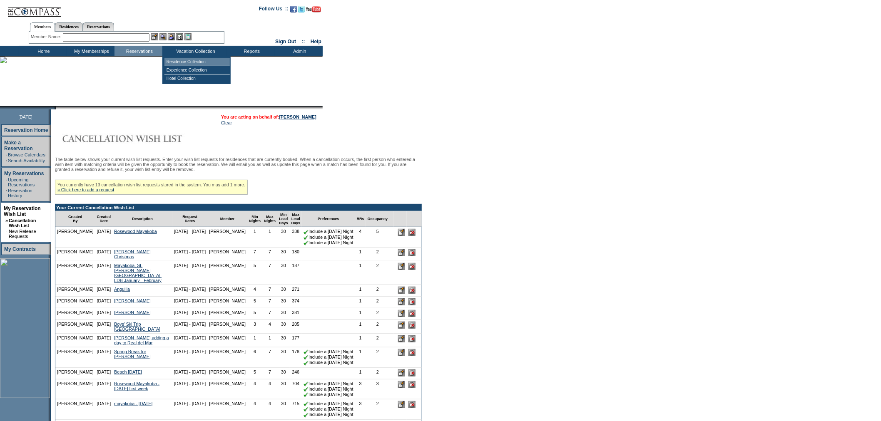 The width and height of the screenshot is (881, 421). I want to click on a: Become our fan on Facebook, so click(294, 11).